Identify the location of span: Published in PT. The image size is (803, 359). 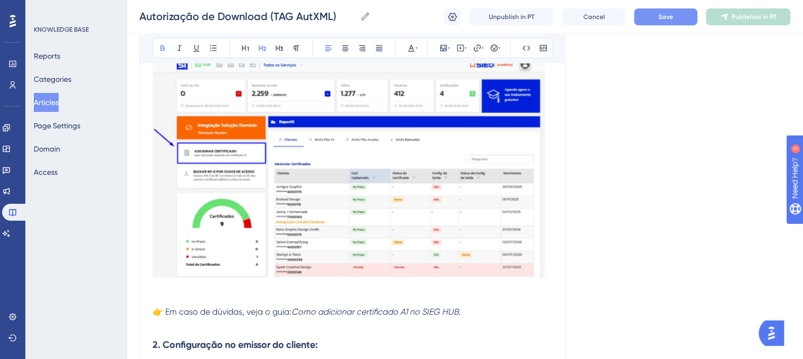
(754, 17).